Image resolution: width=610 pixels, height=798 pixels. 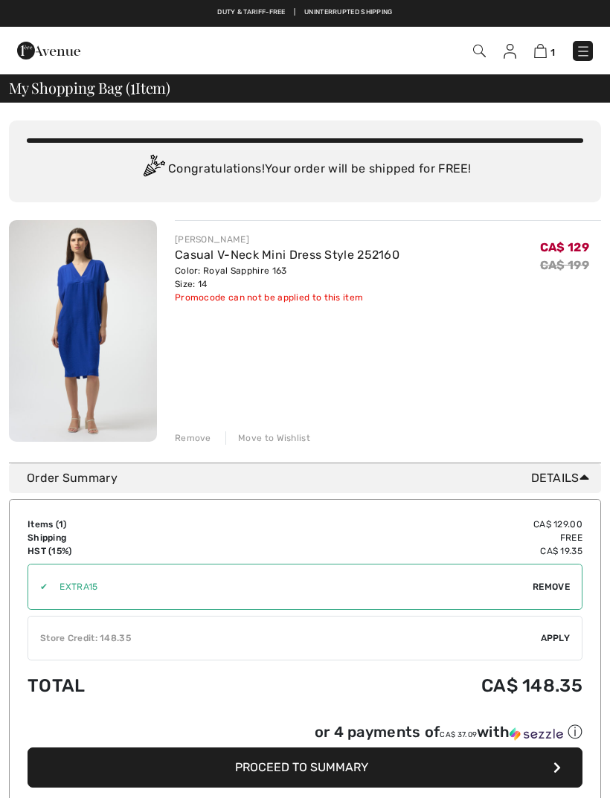 What do you see at coordinates (128, 538) in the screenshot?
I see `td: Shipping` at bounding box center [128, 538].